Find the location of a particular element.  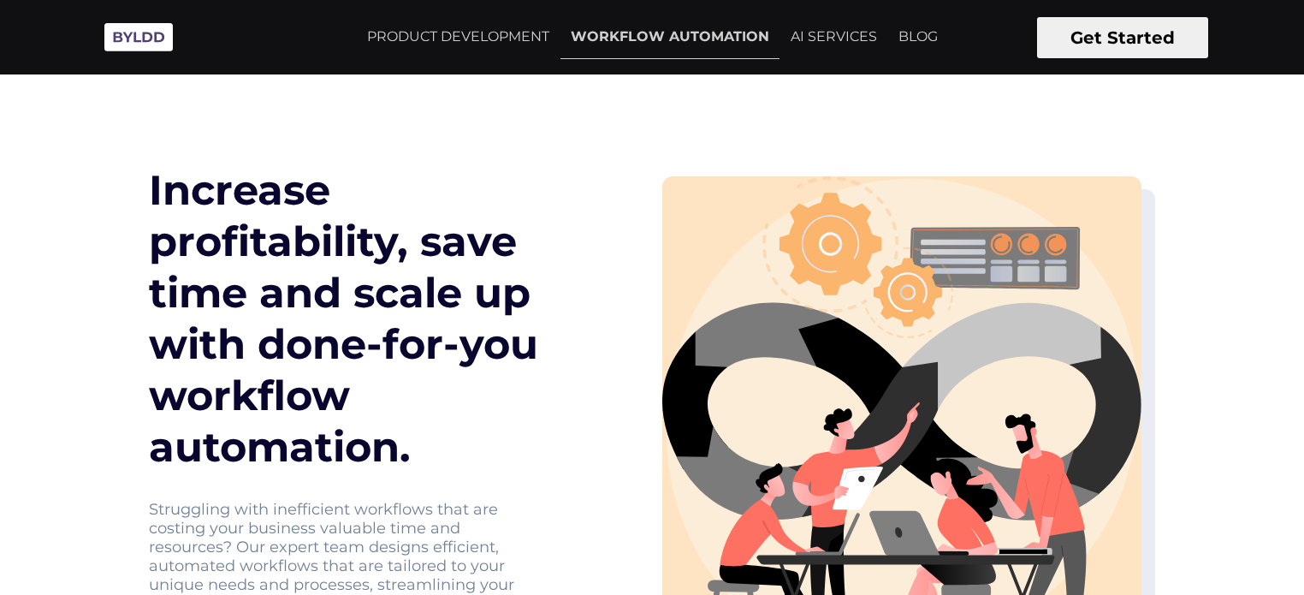

a: AI SERVICES is located at coordinates (833, 37).